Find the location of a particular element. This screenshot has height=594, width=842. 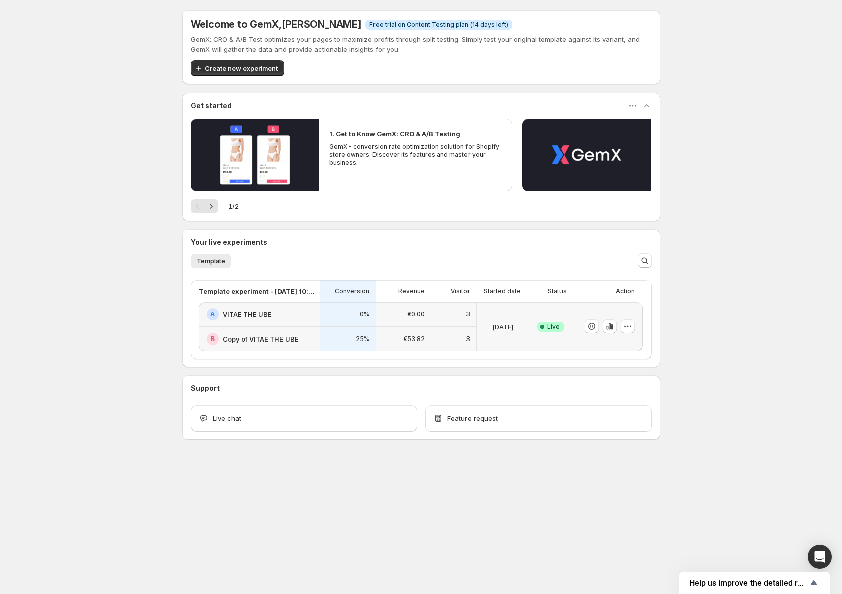

button: Next is located at coordinates (211, 206).